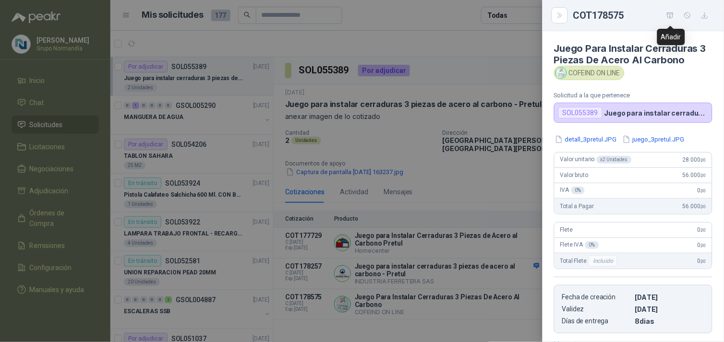 The height and width of the screenshot is (342, 724). What do you see at coordinates (643, 15) in the screenshot?
I see `div: COT178575` at bounding box center [643, 15].